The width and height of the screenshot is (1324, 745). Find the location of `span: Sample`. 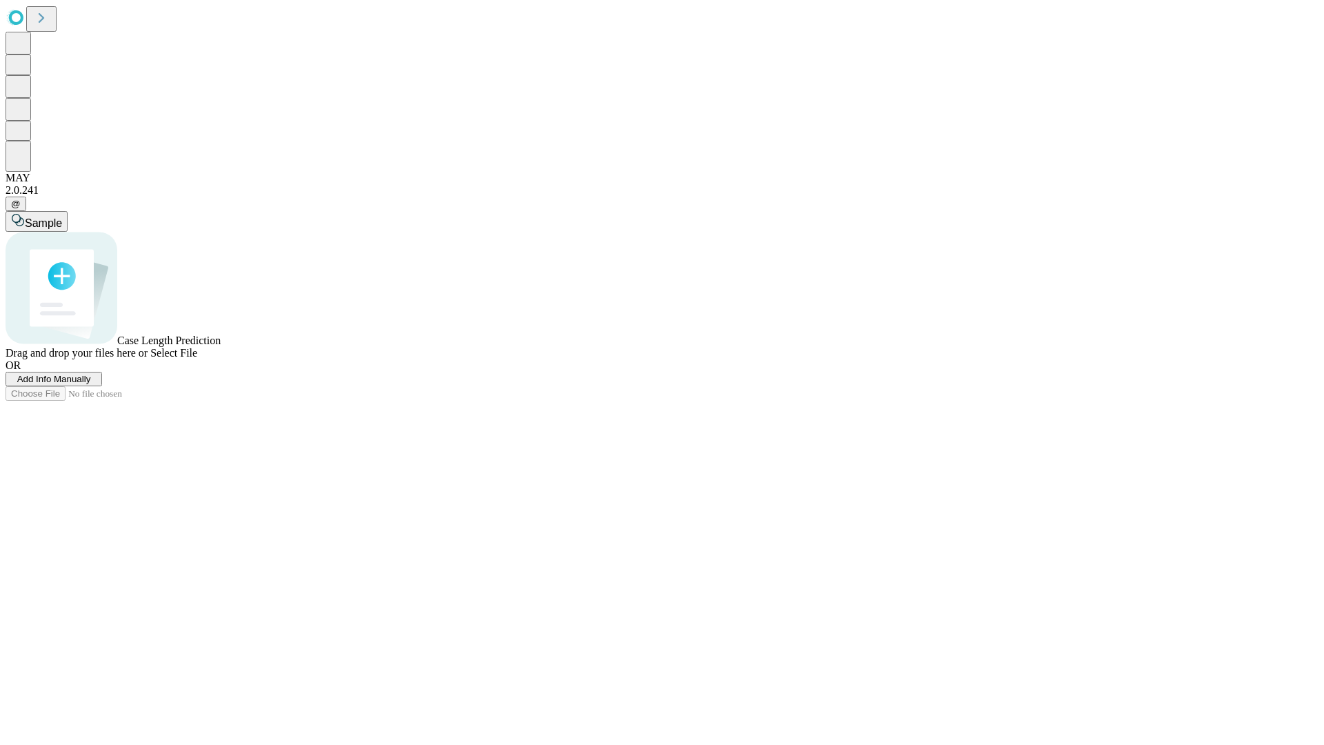

span: Sample is located at coordinates (43, 223).